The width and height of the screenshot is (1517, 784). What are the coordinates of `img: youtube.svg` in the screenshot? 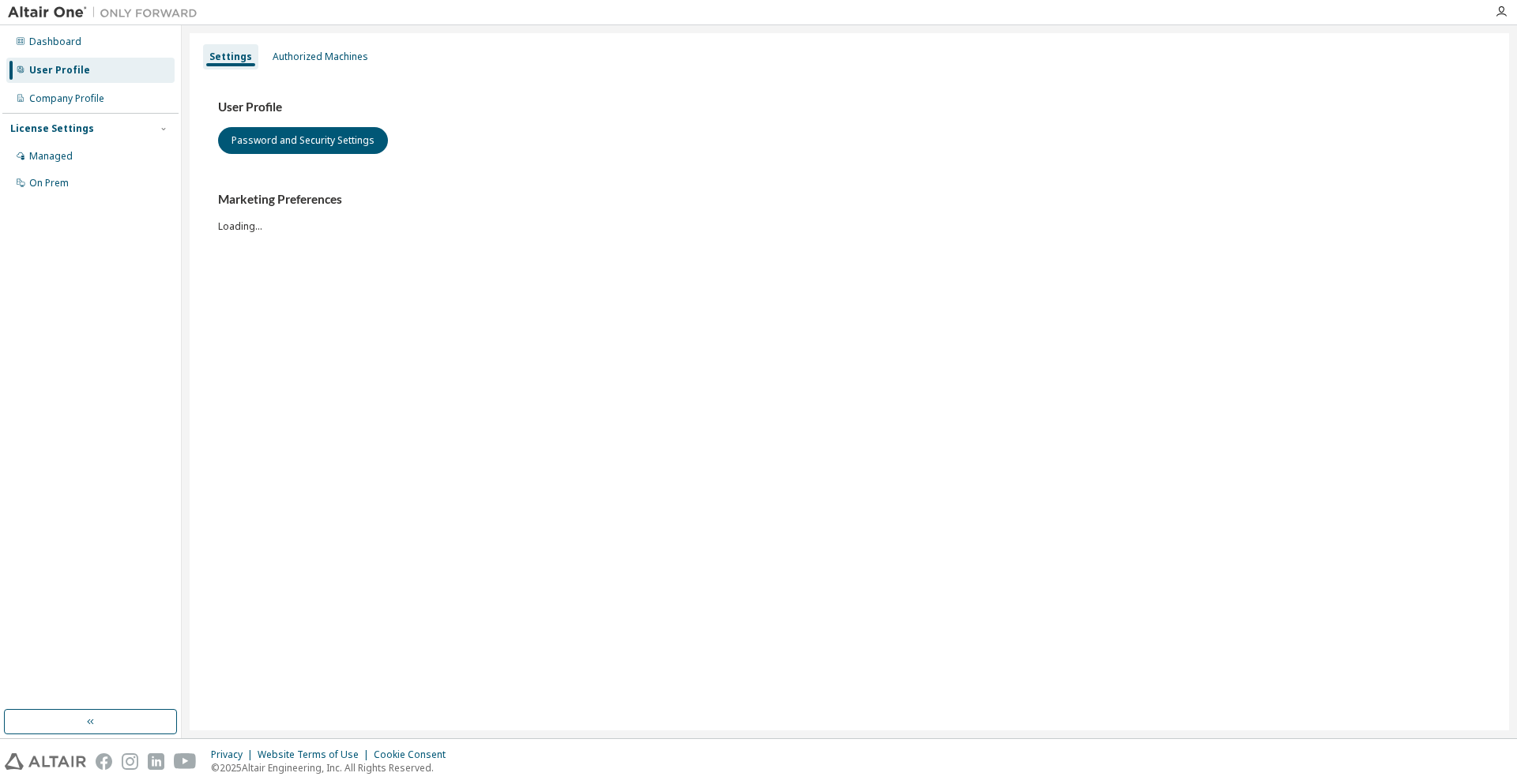 It's located at (185, 762).